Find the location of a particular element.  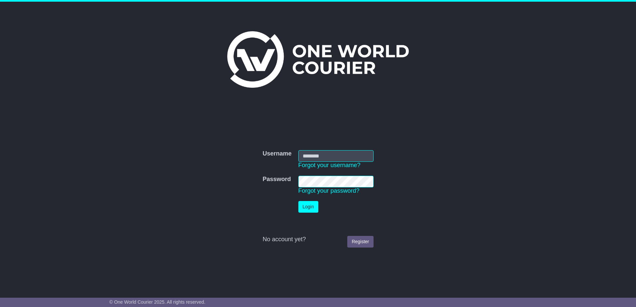

button: Login is located at coordinates (308, 207).